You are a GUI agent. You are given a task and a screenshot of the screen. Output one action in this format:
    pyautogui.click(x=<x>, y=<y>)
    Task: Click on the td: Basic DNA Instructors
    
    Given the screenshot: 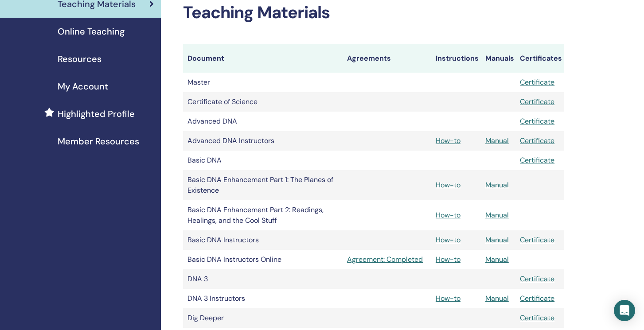 What is the action you would take?
    pyautogui.click(x=263, y=240)
    